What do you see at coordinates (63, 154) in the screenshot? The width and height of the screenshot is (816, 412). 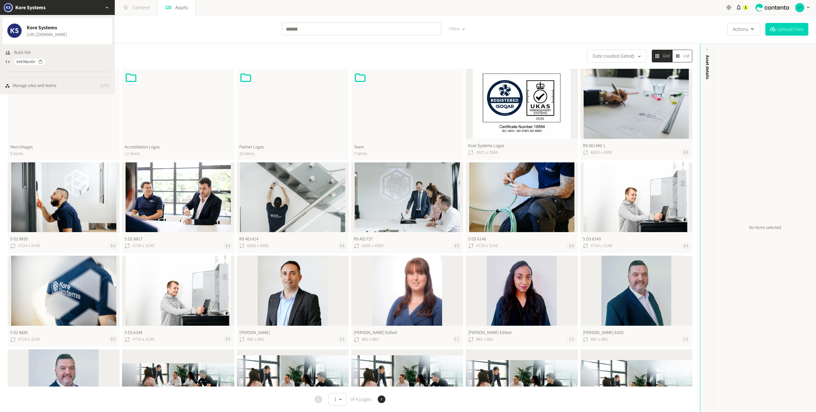 I see `span: 9 items` at bounding box center [63, 154].